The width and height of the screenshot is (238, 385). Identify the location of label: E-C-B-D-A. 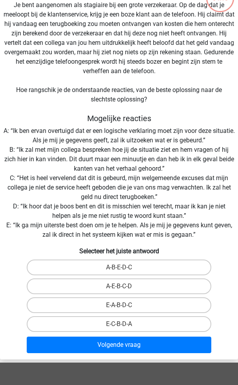
(119, 324).